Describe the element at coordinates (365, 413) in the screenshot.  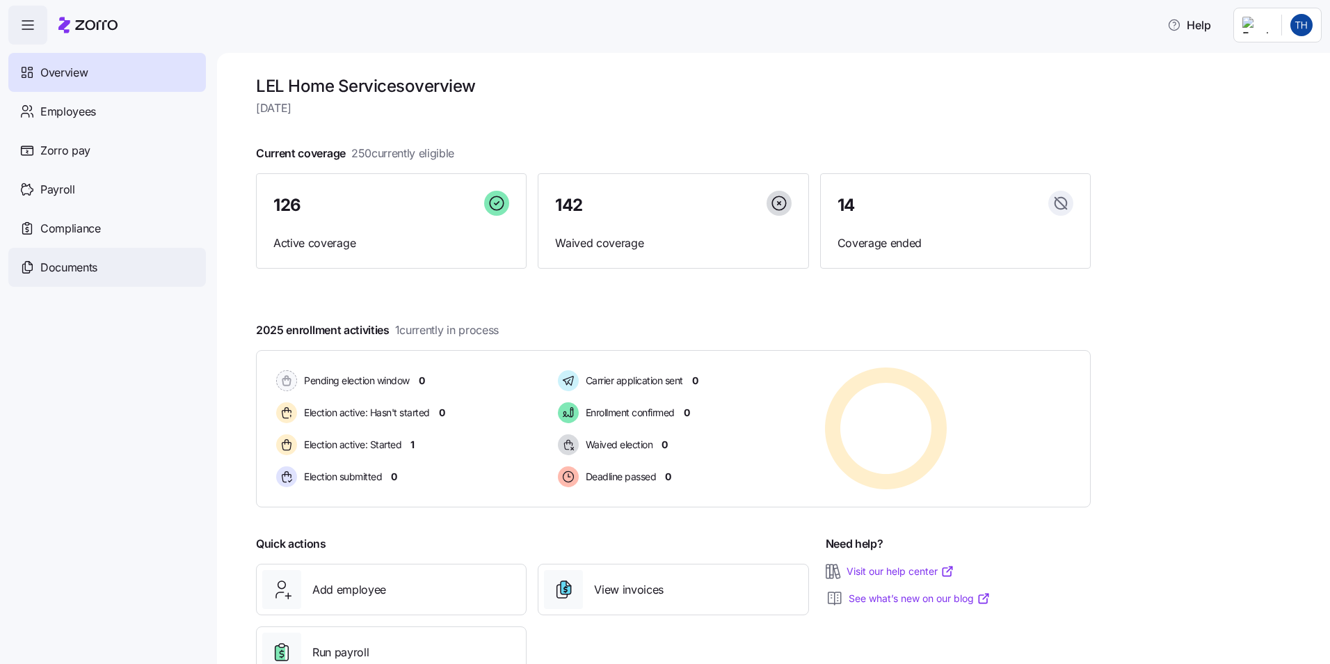
I see `span: Election active: Hasn't started` at that location.